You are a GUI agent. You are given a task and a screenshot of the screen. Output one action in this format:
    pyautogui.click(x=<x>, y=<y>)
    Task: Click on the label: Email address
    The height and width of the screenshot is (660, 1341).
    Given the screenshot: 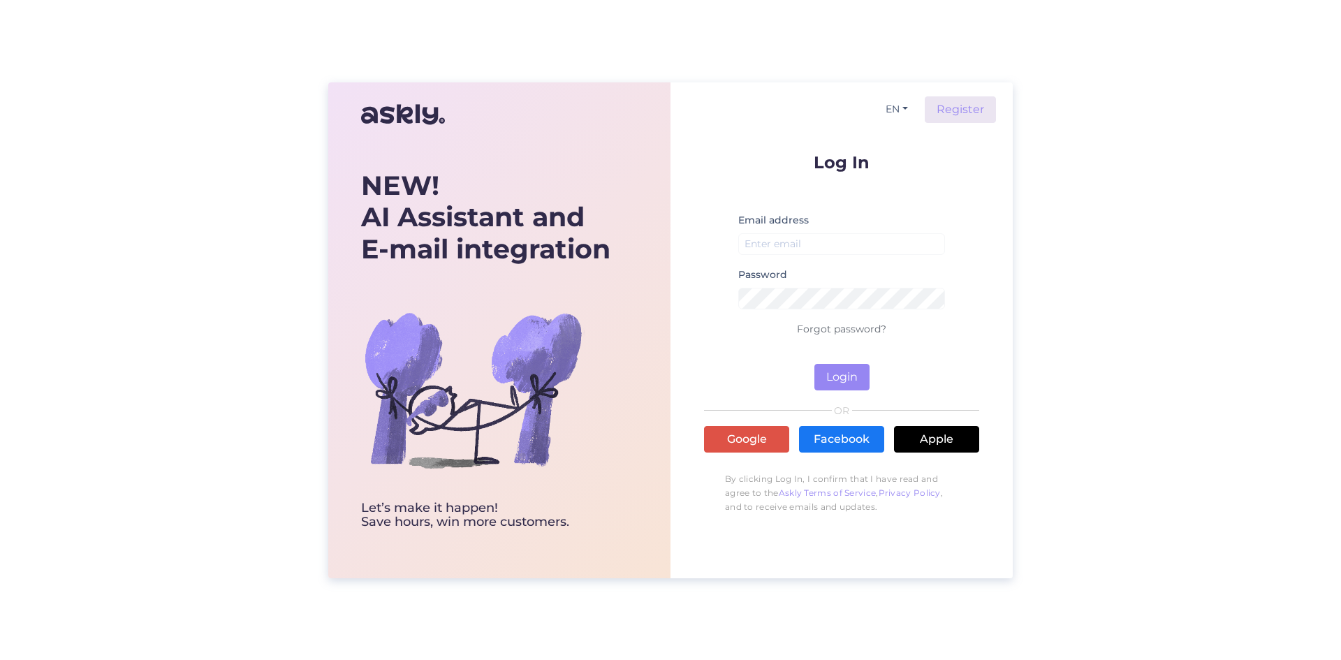 What is the action you would take?
    pyautogui.click(x=773, y=220)
    